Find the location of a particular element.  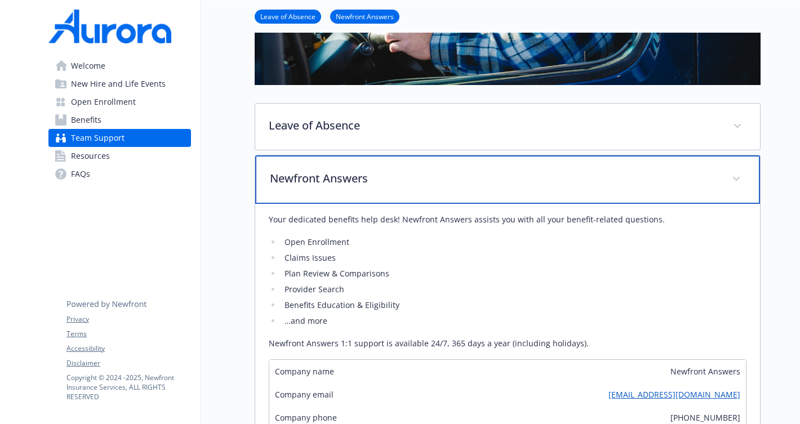

span: Open Enrollment is located at coordinates (103, 102).